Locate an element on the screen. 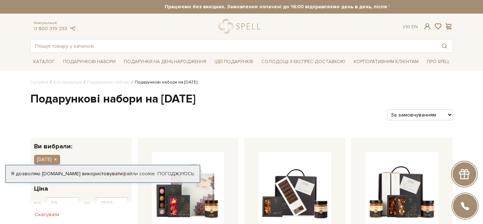 The image size is (483, 224). div: Ук is located at coordinates (410, 27).